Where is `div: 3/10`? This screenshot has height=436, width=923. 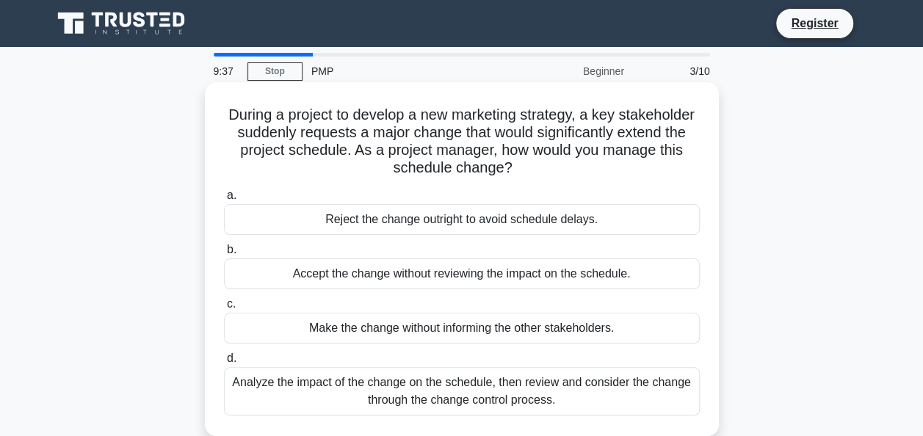
div: 3/10 is located at coordinates (676, 71).